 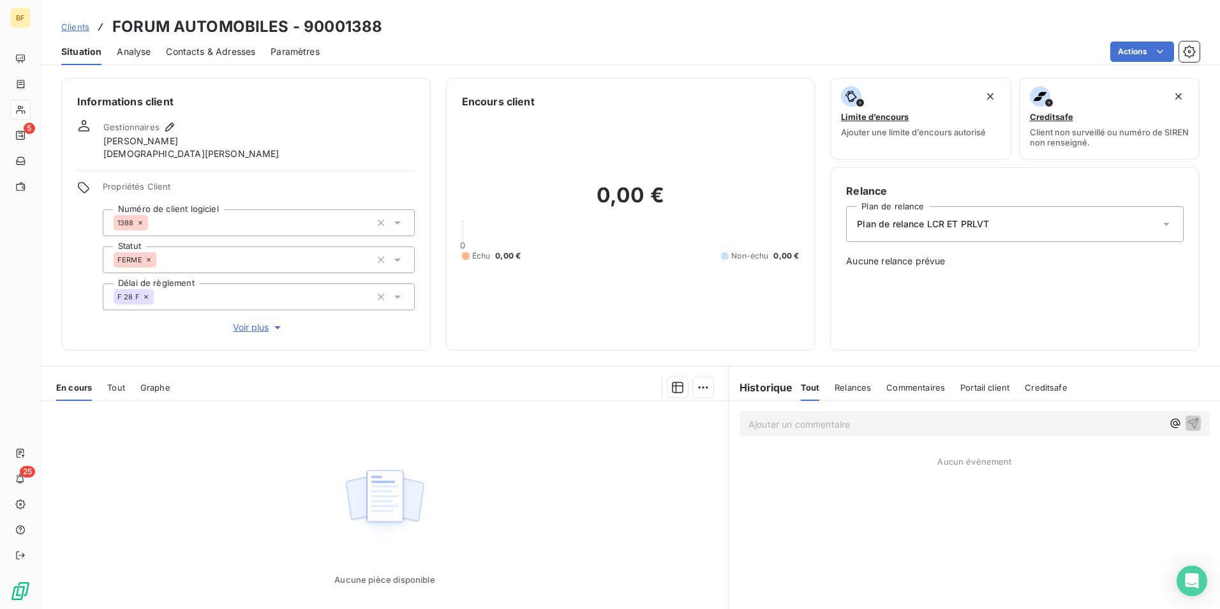 What do you see at coordinates (155, 387) in the screenshot?
I see `span: Graphe` at bounding box center [155, 387].